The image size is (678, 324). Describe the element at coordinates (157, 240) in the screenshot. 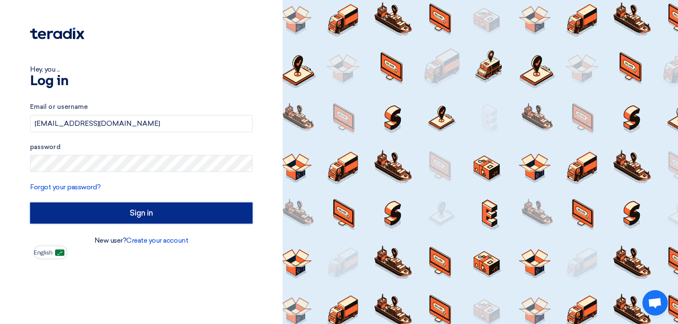

I see `font: Create your account` at that location.